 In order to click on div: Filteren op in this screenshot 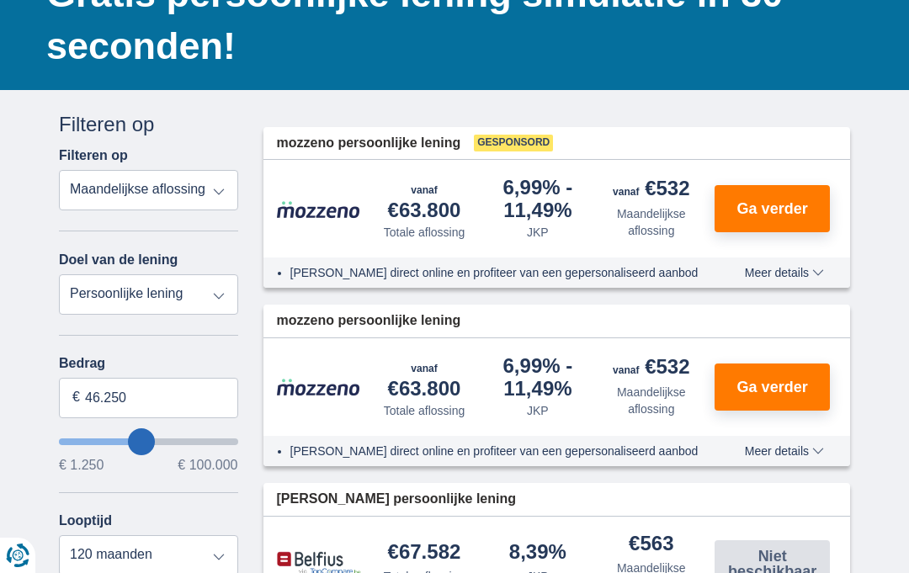, I will do `click(148, 125)`.